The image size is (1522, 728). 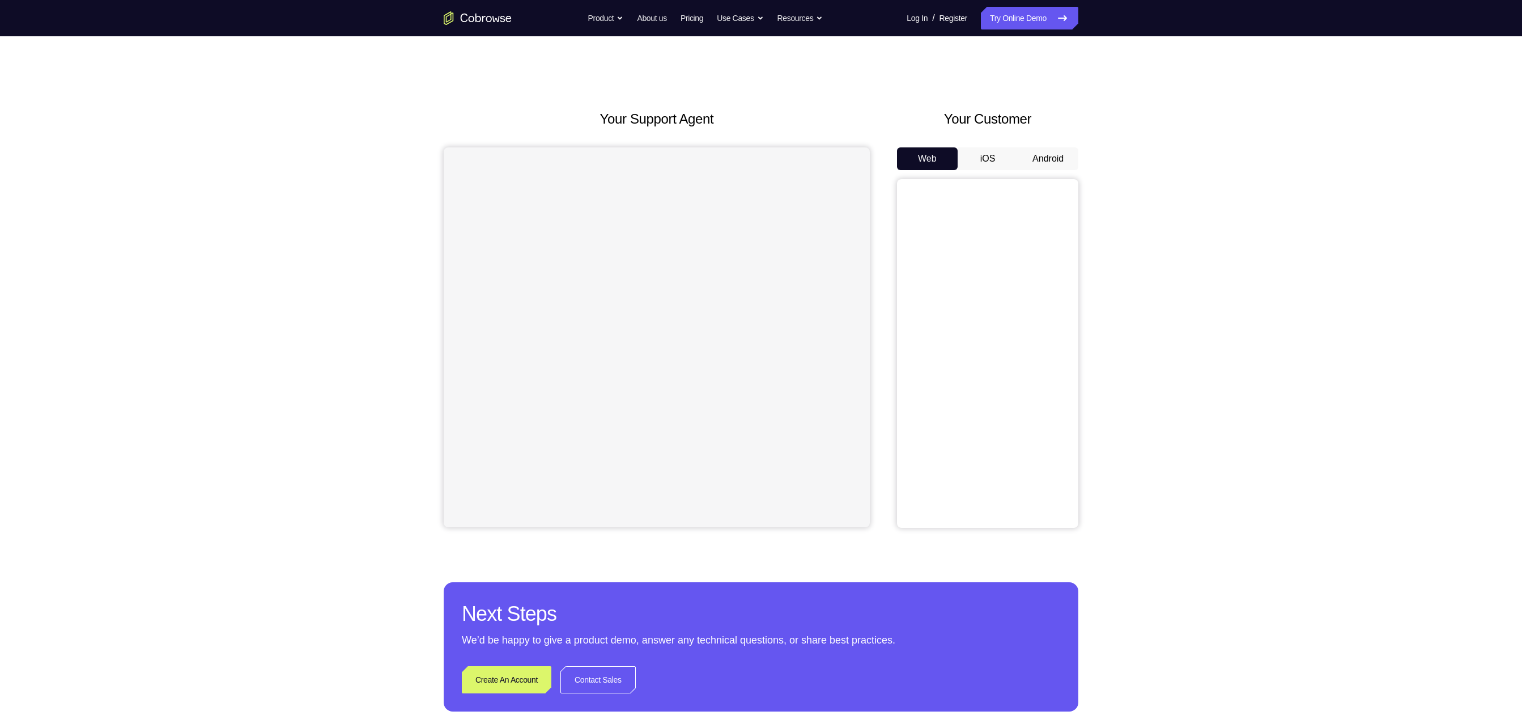 What do you see at coordinates (657, 119) in the screenshot?
I see `h2: Your Support Agent` at bounding box center [657, 119].